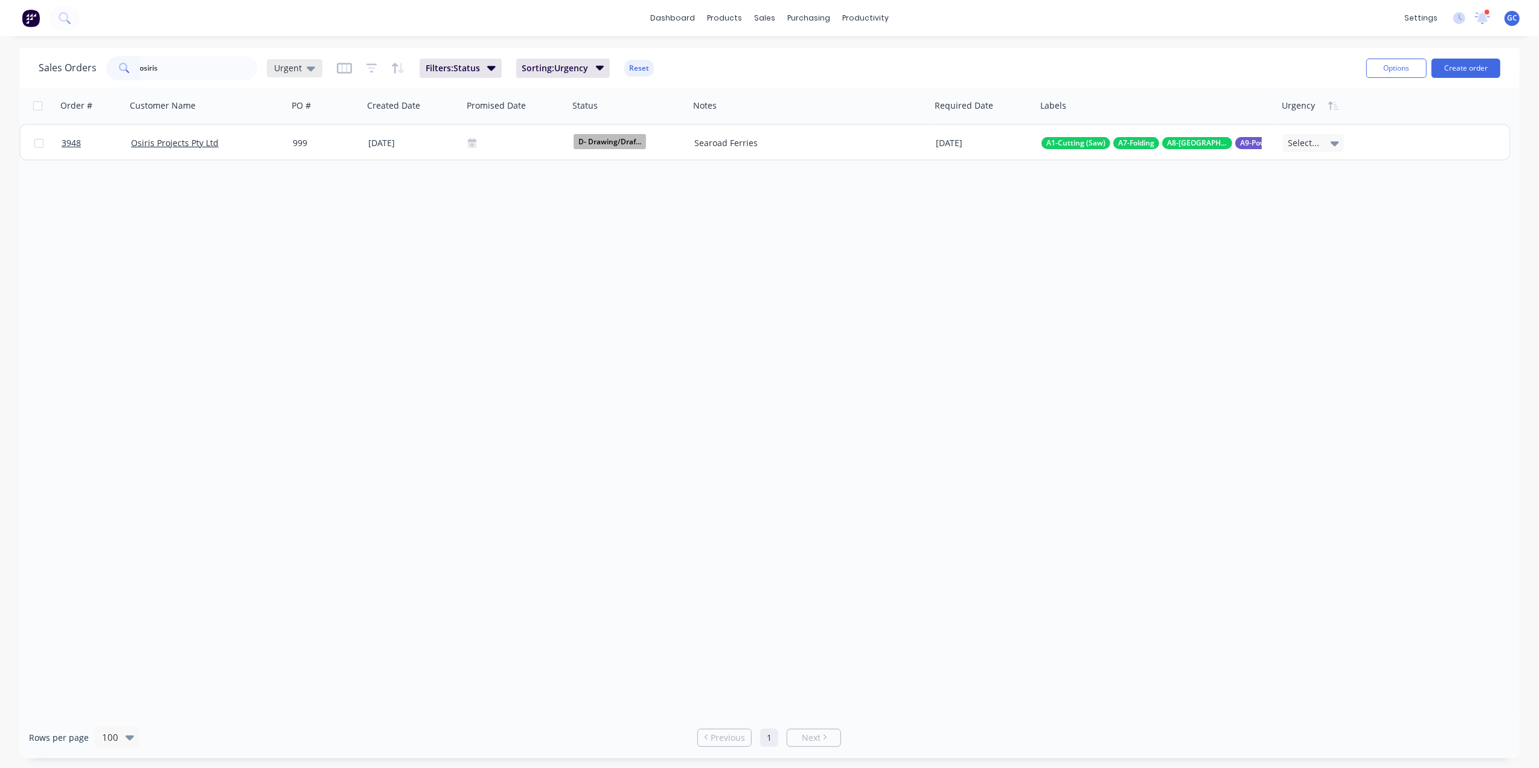  What do you see at coordinates (865, 18) in the screenshot?
I see `div: productivity` at bounding box center [865, 18].